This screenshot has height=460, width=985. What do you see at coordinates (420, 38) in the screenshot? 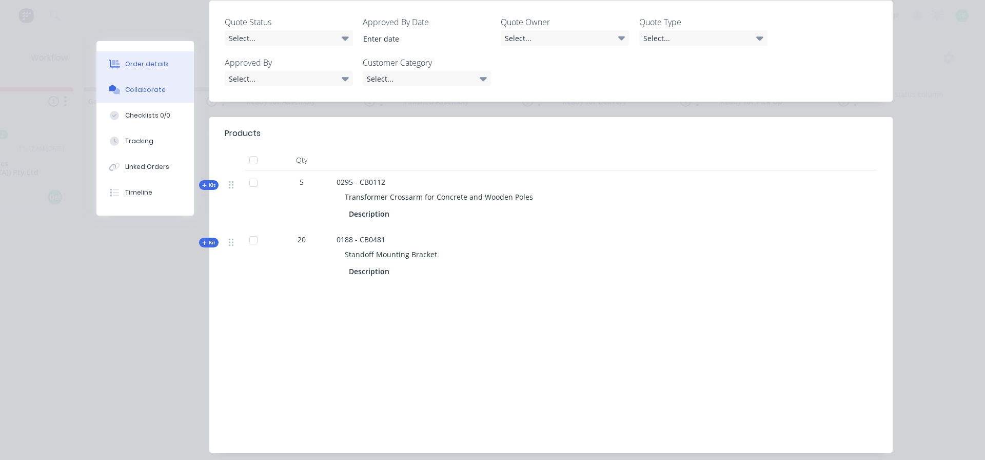
I see `input: Enter date` at bounding box center [420, 38].